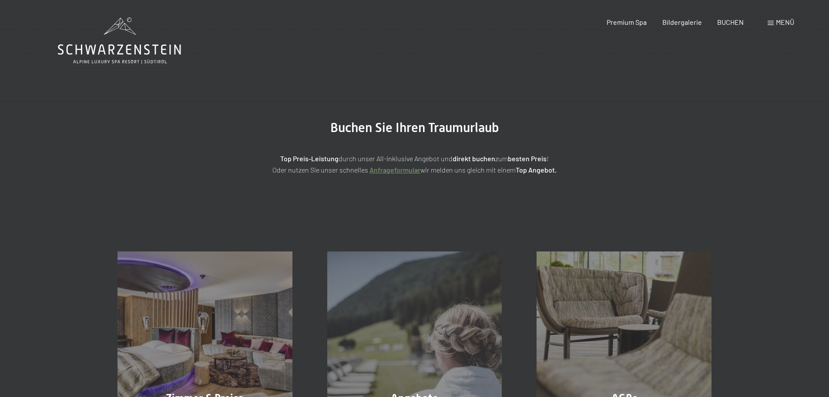 The width and height of the screenshot is (829, 397). What do you see at coordinates (415, 164) in the screenshot?
I see `p: durch unser All-inklusive Angebot und zum ! Oder nutzen Sie unser schnelles wir melden uns gleich...` at bounding box center [415, 164].